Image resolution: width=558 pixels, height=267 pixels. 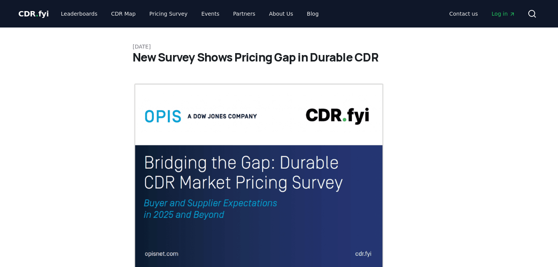 I want to click on a: CDR.fyi, so click(x=34, y=14).